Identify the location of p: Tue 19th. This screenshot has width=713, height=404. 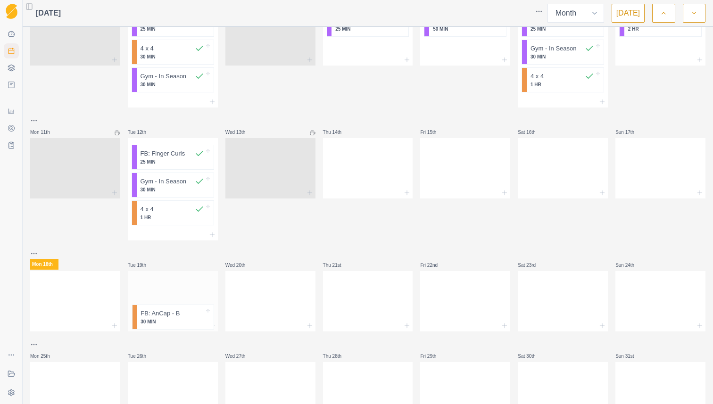
(142, 265).